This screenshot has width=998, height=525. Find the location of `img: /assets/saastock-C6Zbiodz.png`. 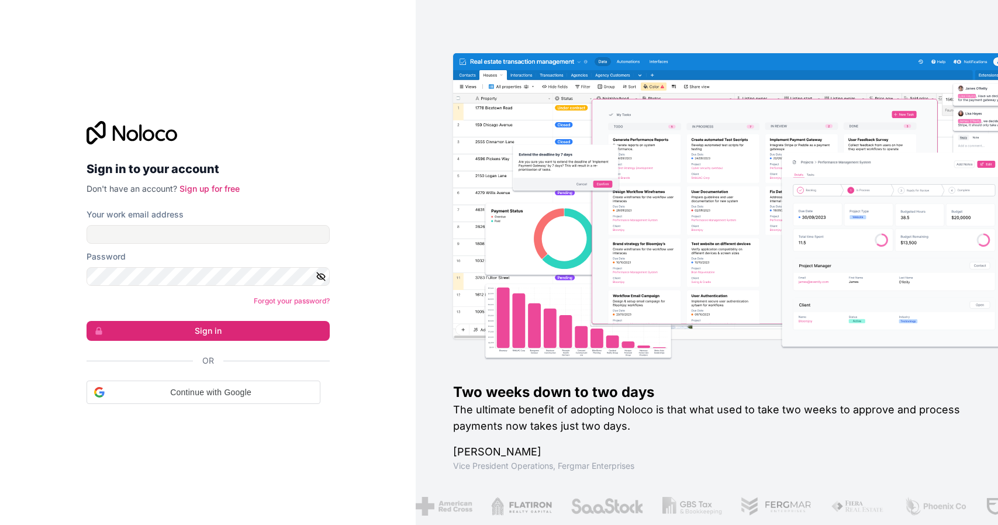

img: /assets/saastock-C6Zbiodz.png is located at coordinates (607, 506).